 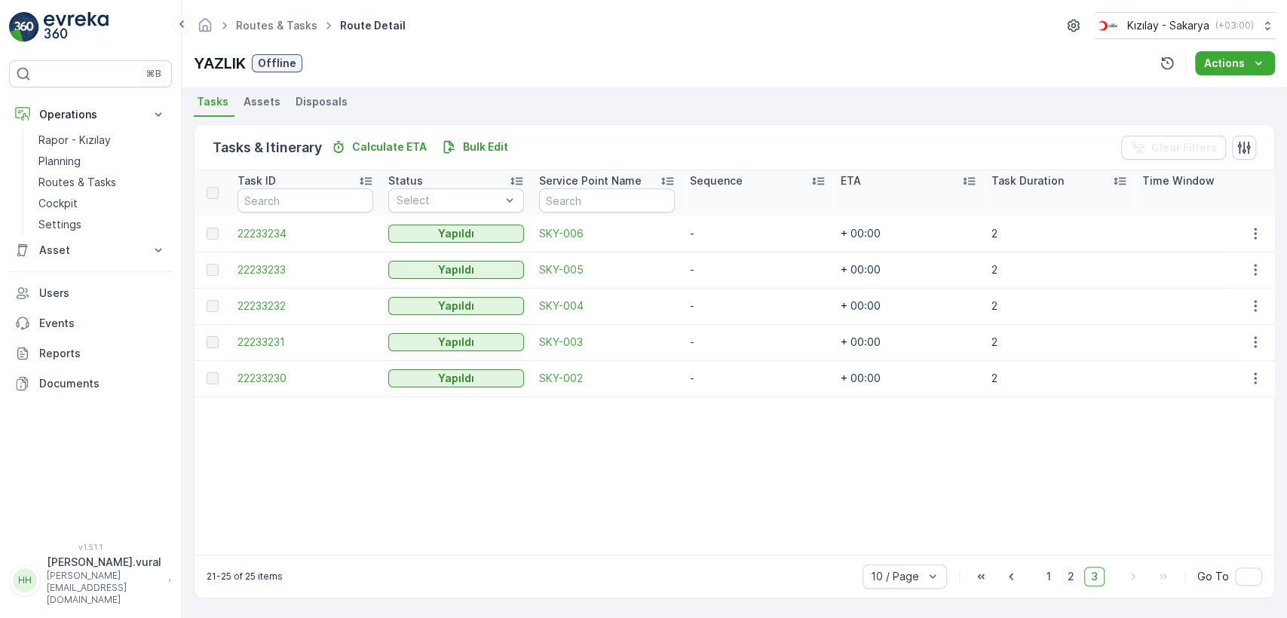 I want to click on a: 22233233, so click(x=305, y=270).